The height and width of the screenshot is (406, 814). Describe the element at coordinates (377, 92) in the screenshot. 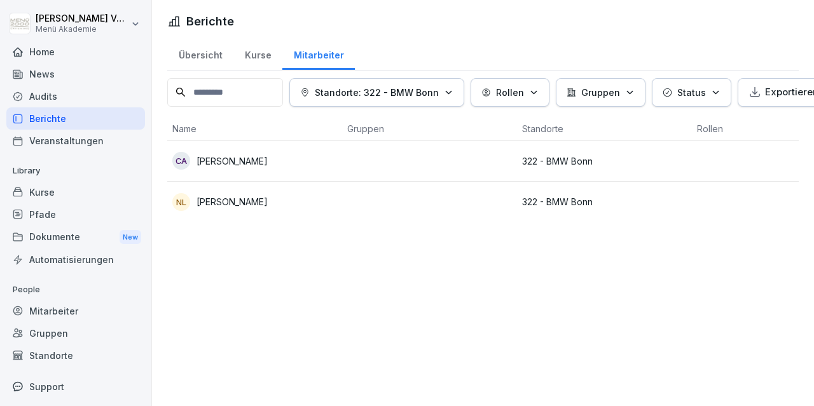

I see `button: Standorte: 322 - BMW Bonn` at that location.